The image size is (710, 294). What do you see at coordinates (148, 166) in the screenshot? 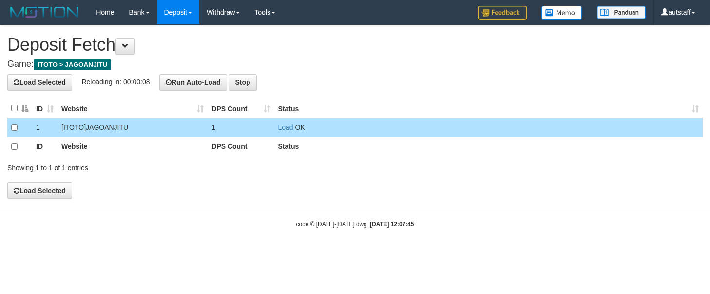
I see `div: Showing 1 to 1 of 1 entries` at bounding box center [148, 166].